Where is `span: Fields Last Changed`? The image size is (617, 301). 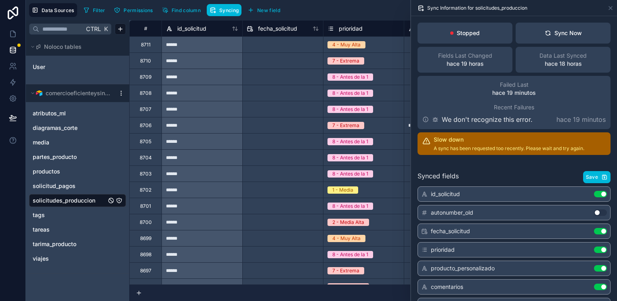
span: Fields Last Changed is located at coordinates (465, 56).